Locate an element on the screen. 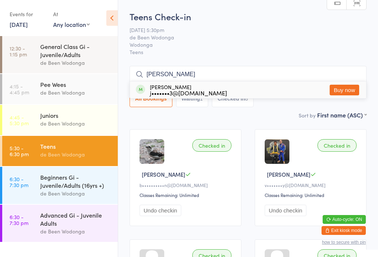 The width and height of the screenshot is (378, 257). span: de Been Wodonga is located at coordinates (242, 37).